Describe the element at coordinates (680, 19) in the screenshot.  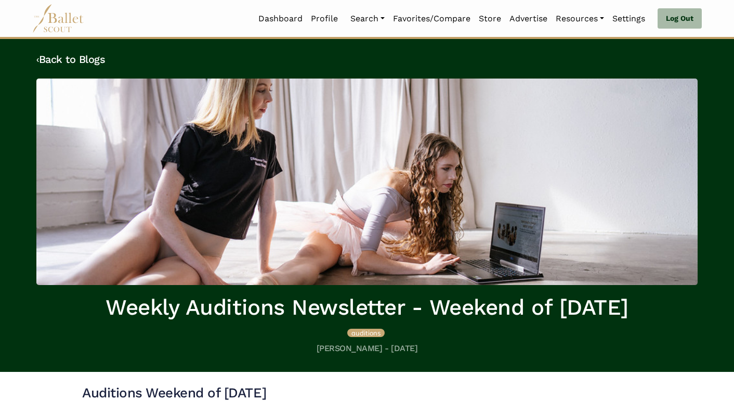
I see `a: Log Out` at that location.